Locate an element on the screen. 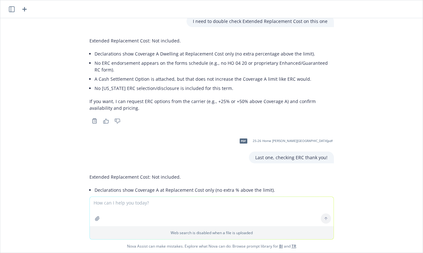  li: Declarations show Coverage A at Replacement Cost only (no extra % above the limit). is located at coordinates (197, 190).